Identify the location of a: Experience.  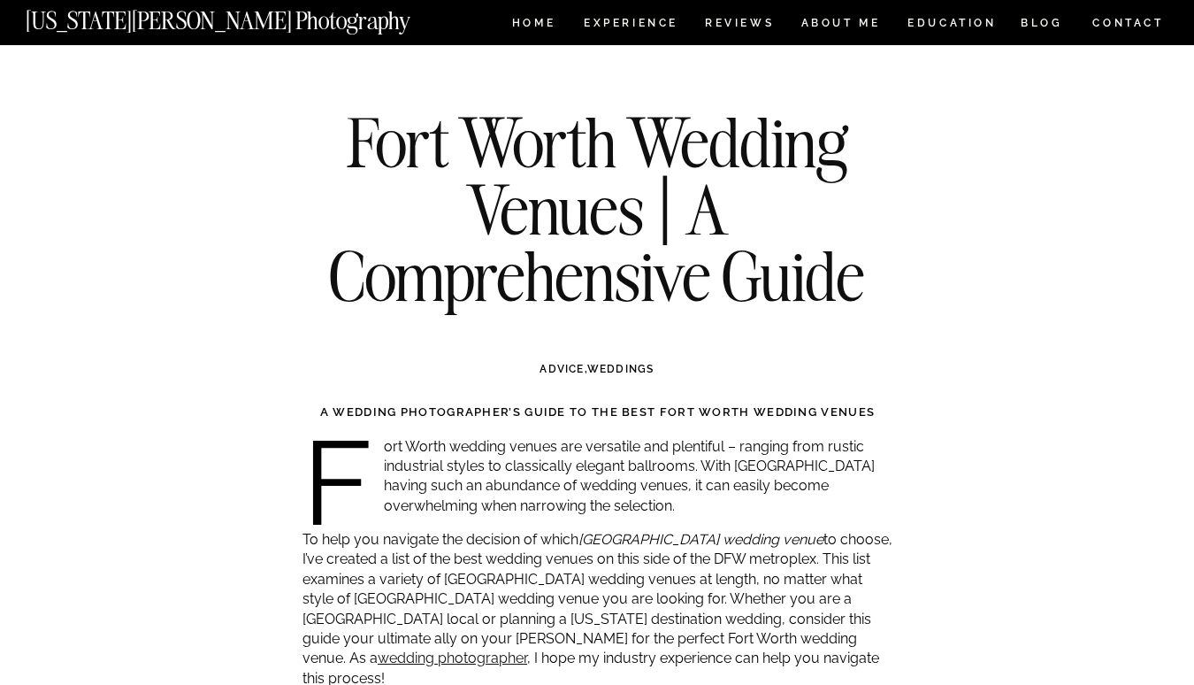
(630, 25).